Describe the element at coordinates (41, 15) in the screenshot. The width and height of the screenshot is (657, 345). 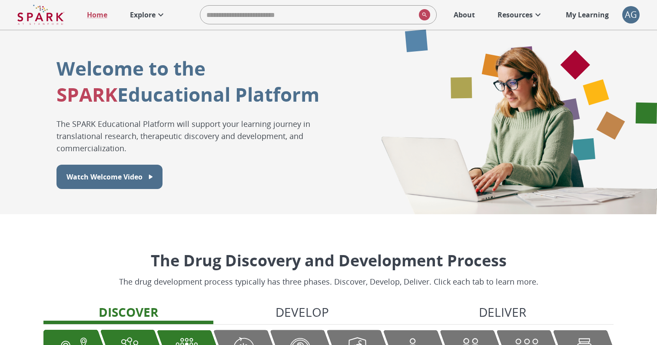
I see `img: Logo of SPARK at Stanford` at that location.